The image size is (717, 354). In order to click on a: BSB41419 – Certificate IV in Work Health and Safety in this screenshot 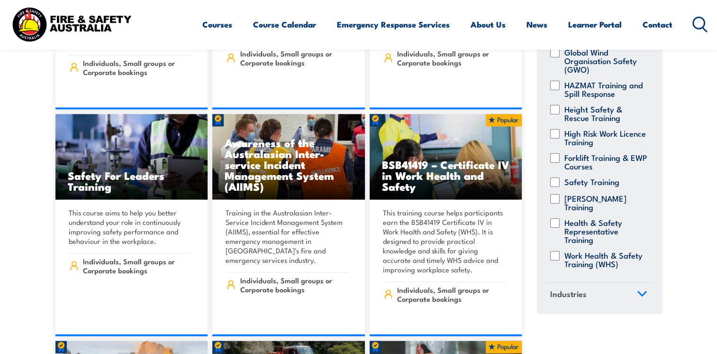, I will do `click(446, 156)`.